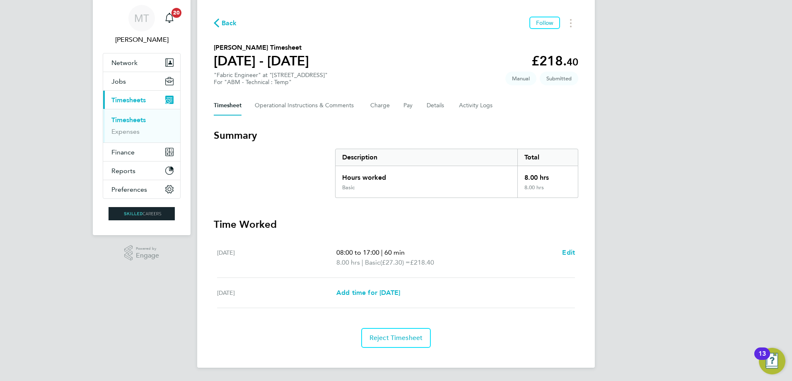 This screenshot has width=792, height=381. What do you see at coordinates (129, 189) in the screenshot?
I see `span: Preferences` at bounding box center [129, 189].